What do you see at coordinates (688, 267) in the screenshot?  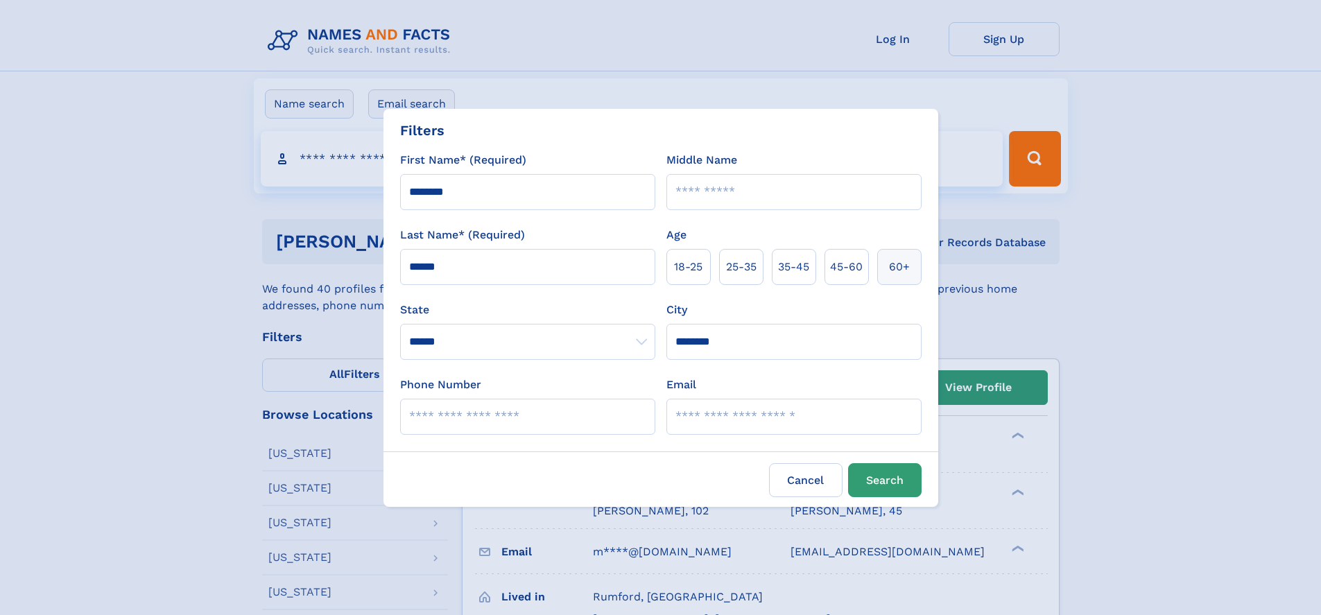 I see `span: 18‑25` at bounding box center [688, 267].